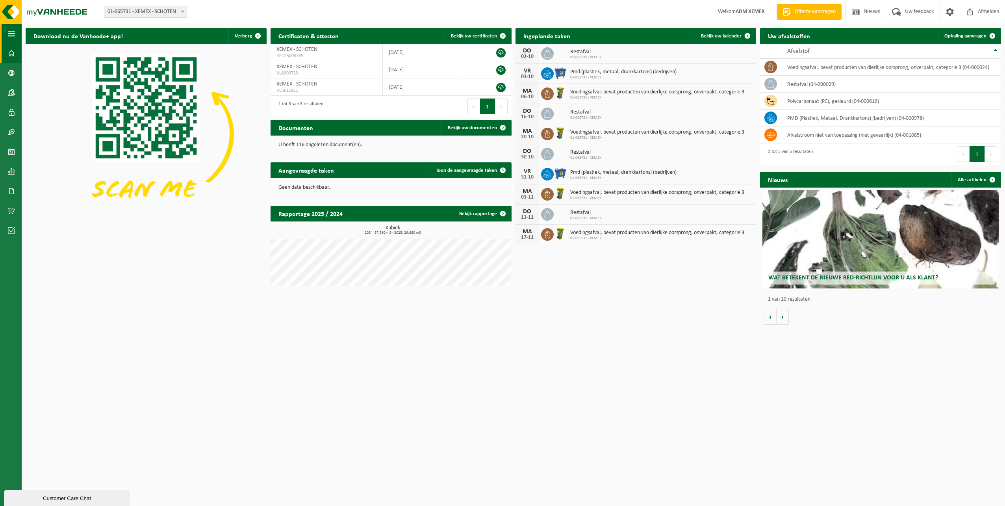 The image size is (1005, 506). Describe the element at coordinates (308, 35) in the screenshot. I see `h2: Certificaten & attesten` at that location.